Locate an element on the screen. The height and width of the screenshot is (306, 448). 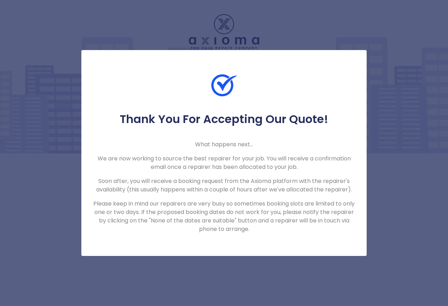
img: Check is located at coordinates (224, 85).